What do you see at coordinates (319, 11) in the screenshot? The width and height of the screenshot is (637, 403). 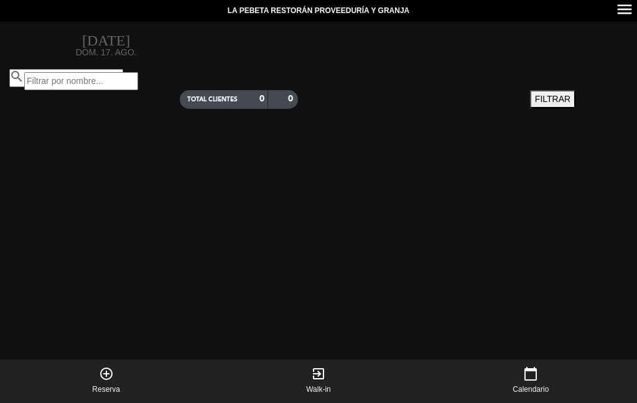 I see `span: LA PEBETA Restorán Proveeduría y Granja` at bounding box center [319, 11].